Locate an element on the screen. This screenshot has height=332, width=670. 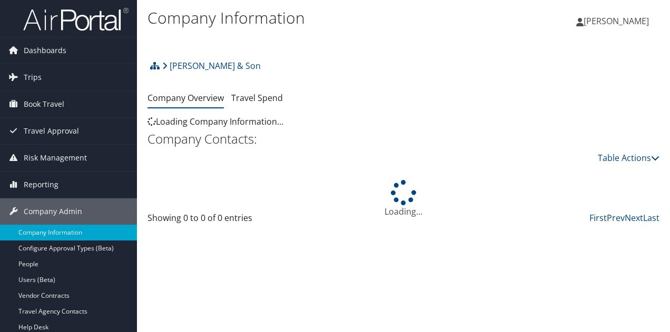
a: Prev is located at coordinates (616, 218).